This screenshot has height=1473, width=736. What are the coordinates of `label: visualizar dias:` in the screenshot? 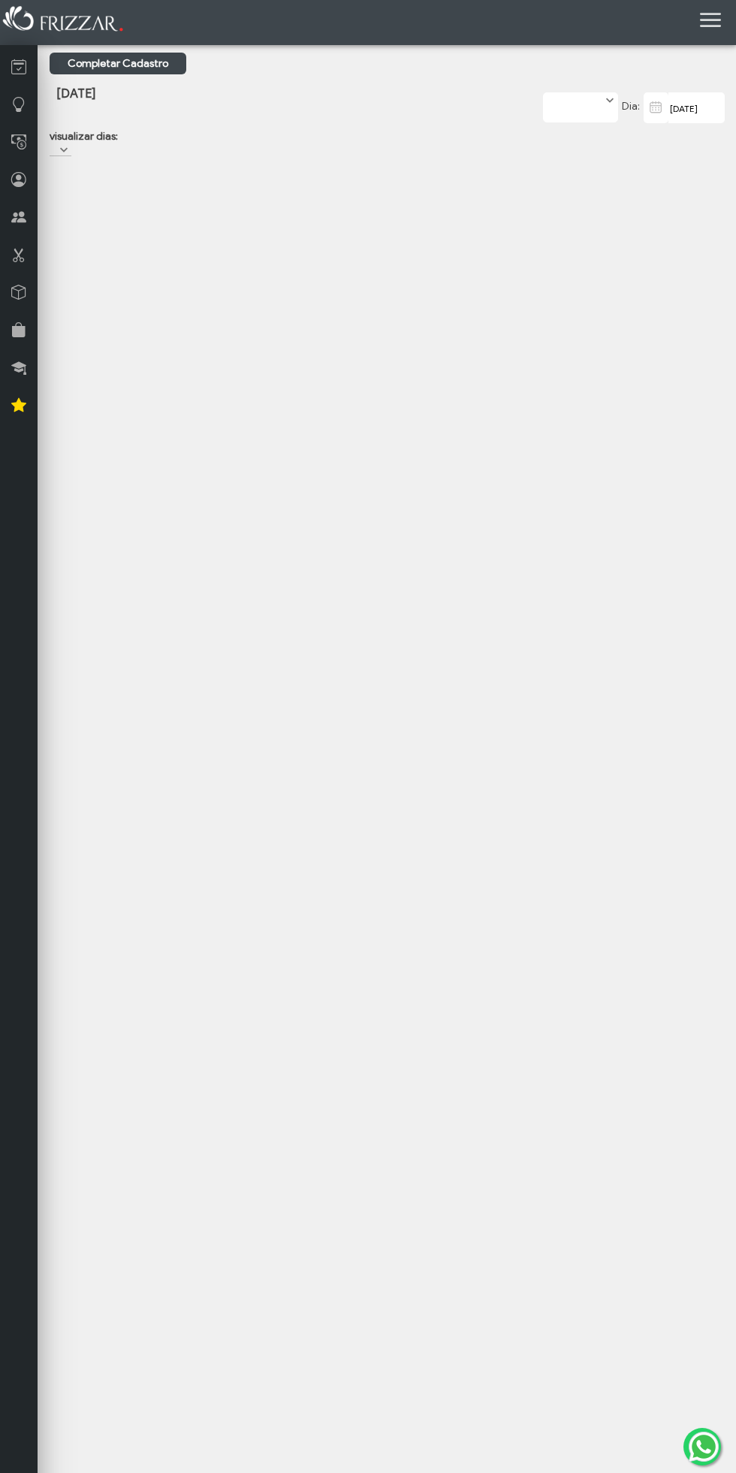 It's located at (83, 136).